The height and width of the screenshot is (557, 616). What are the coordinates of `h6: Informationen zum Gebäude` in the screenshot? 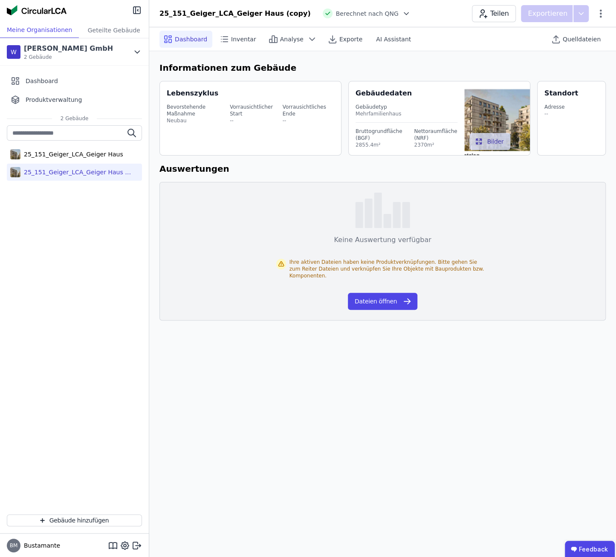 It's located at (382, 68).